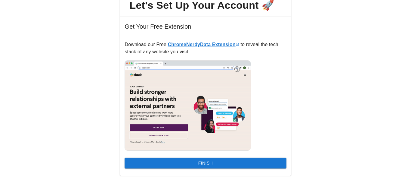  Describe the element at coordinates (205, 31) in the screenshot. I see `h6: Get Your Free Extension` at that location.